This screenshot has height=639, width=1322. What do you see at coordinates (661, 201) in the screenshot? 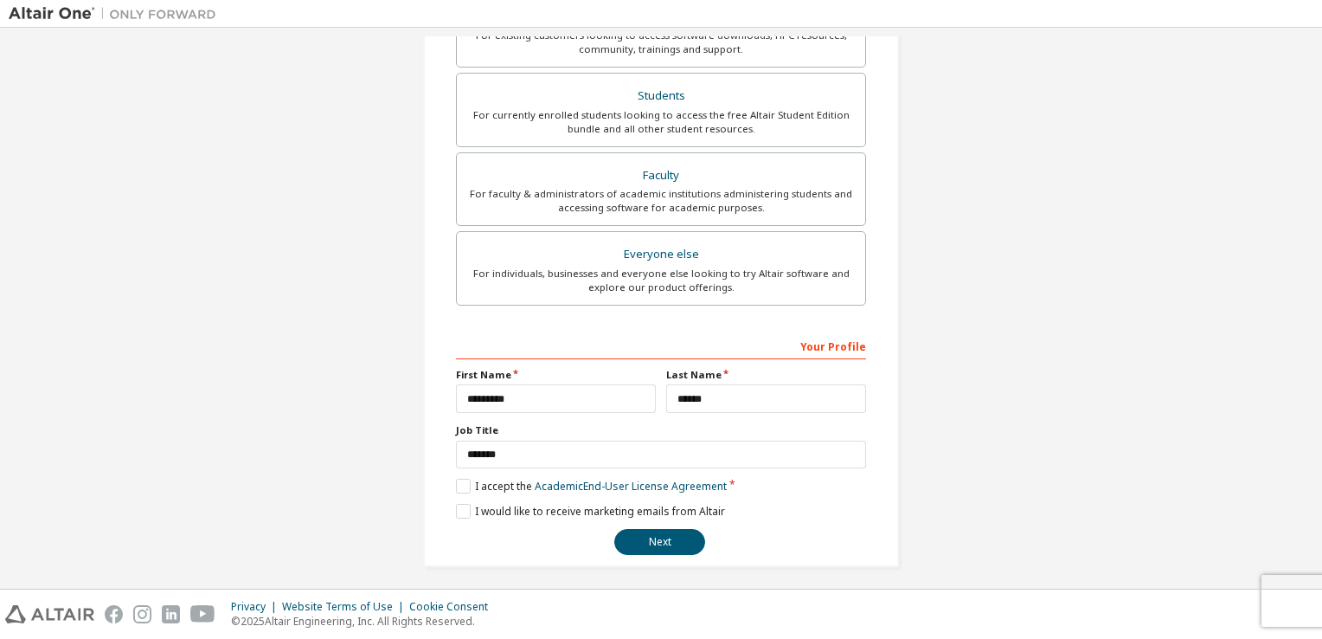
I see `div: For faculty & administrators of academic institutions administering students and accessing softwa...` at bounding box center [661, 201].